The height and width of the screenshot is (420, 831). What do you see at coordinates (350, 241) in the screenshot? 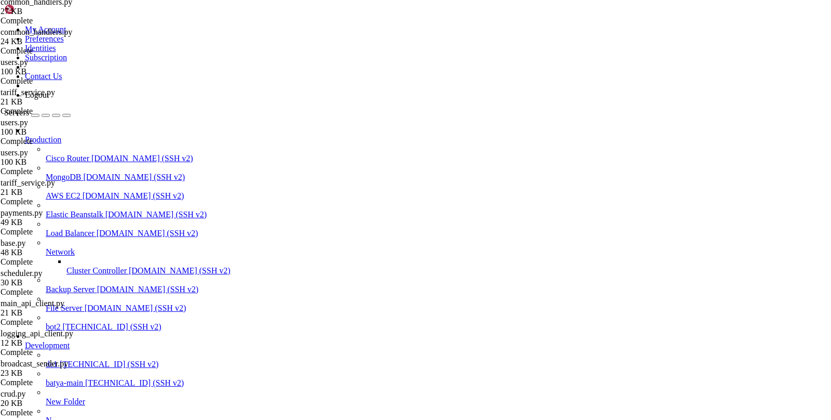
I see `x-row: adding: batya_vpn_bot/batya_logger_backend/venv/lib64/python3.12/site-packages/wtforms/csrf/ (sto...` at bounding box center [350, 241].